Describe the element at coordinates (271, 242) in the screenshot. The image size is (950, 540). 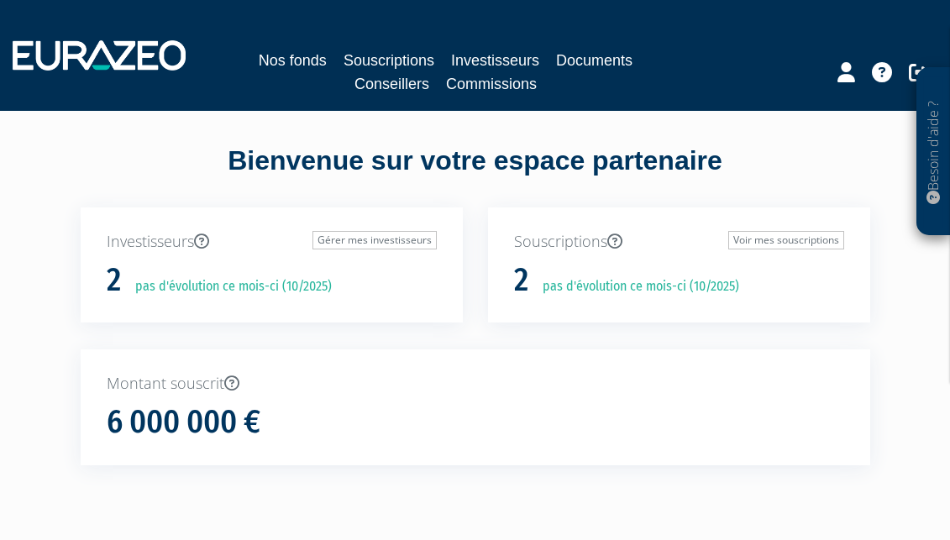
I see `p: Investisseurs` at that location.